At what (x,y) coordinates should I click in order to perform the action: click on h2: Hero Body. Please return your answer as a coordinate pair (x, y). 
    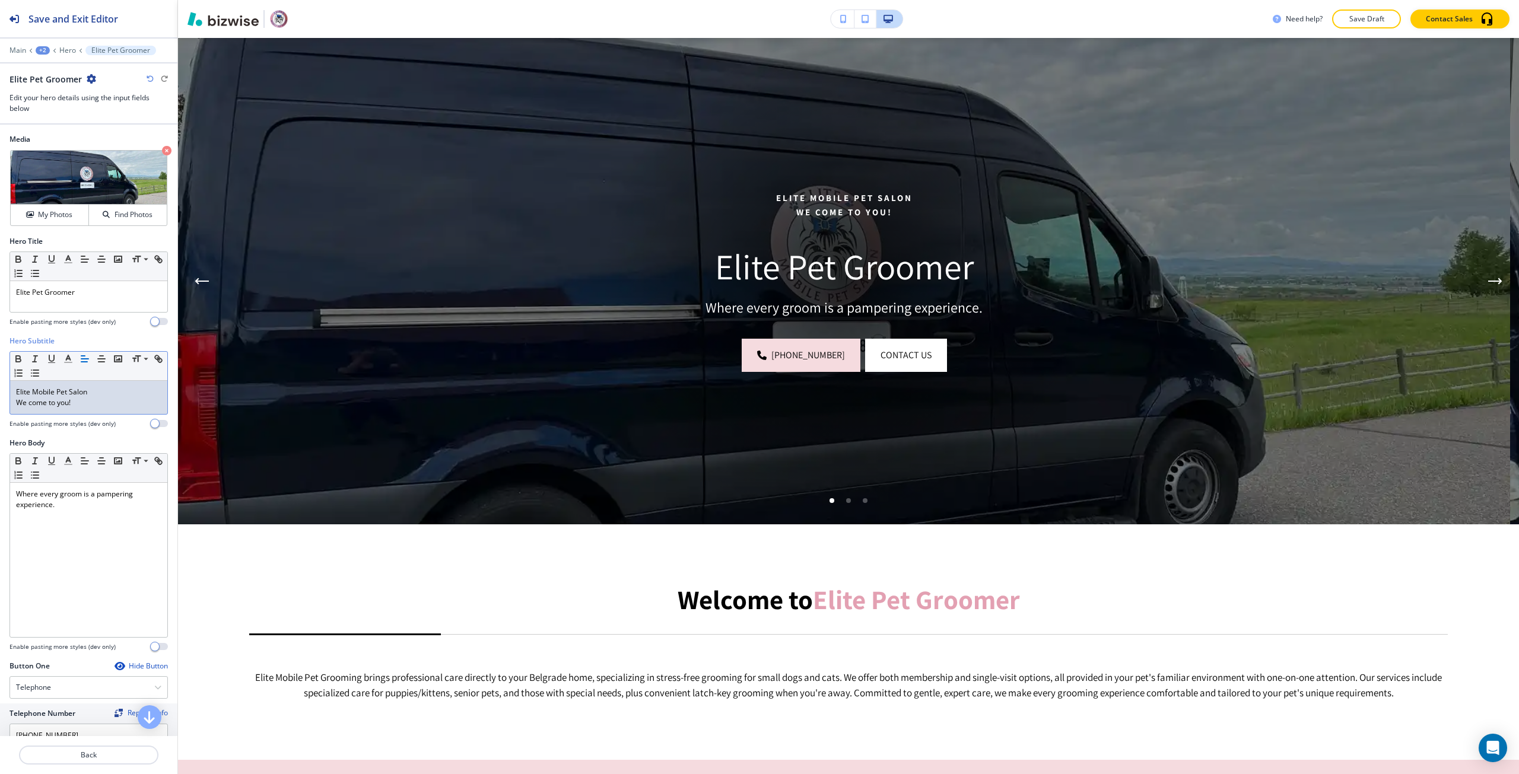
    Looking at the image, I should click on (27, 443).